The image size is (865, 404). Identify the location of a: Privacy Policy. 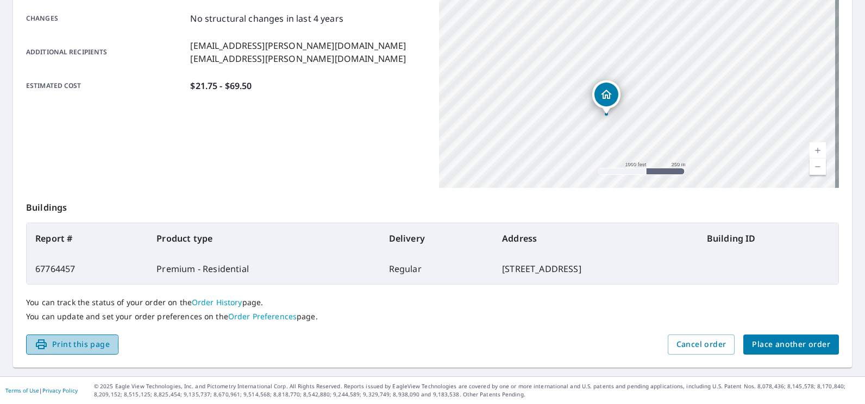
(60, 391).